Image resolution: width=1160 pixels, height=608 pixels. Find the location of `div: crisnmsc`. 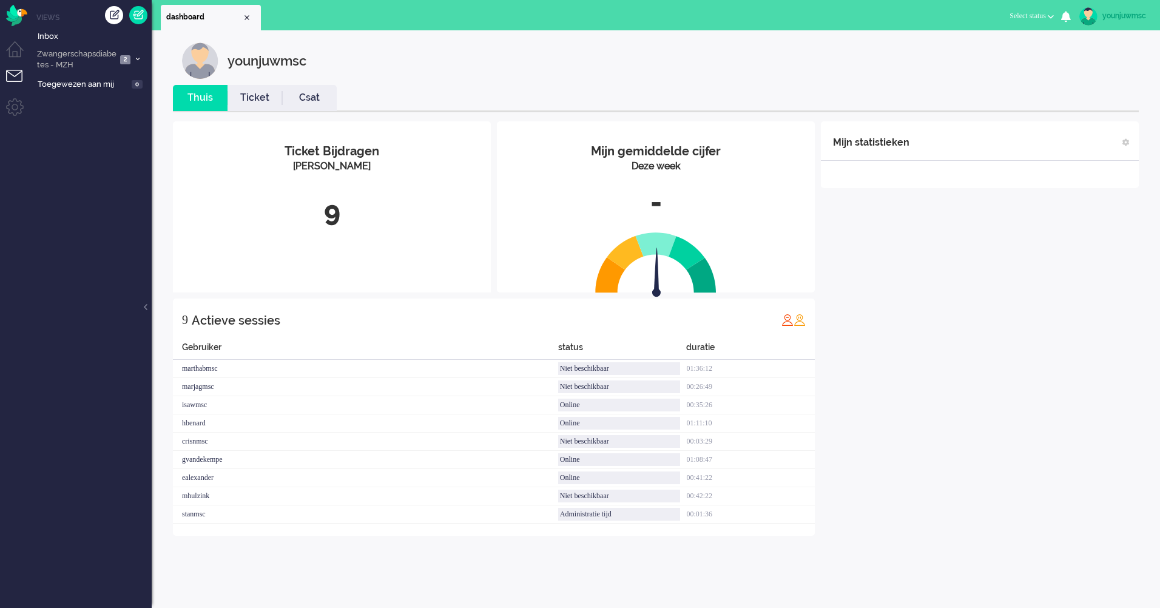

div: crisnmsc is located at coordinates (365, 442).